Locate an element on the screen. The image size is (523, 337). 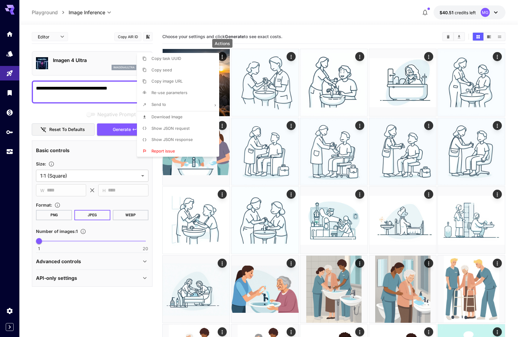
span: Copy image URL is located at coordinates (167, 81).